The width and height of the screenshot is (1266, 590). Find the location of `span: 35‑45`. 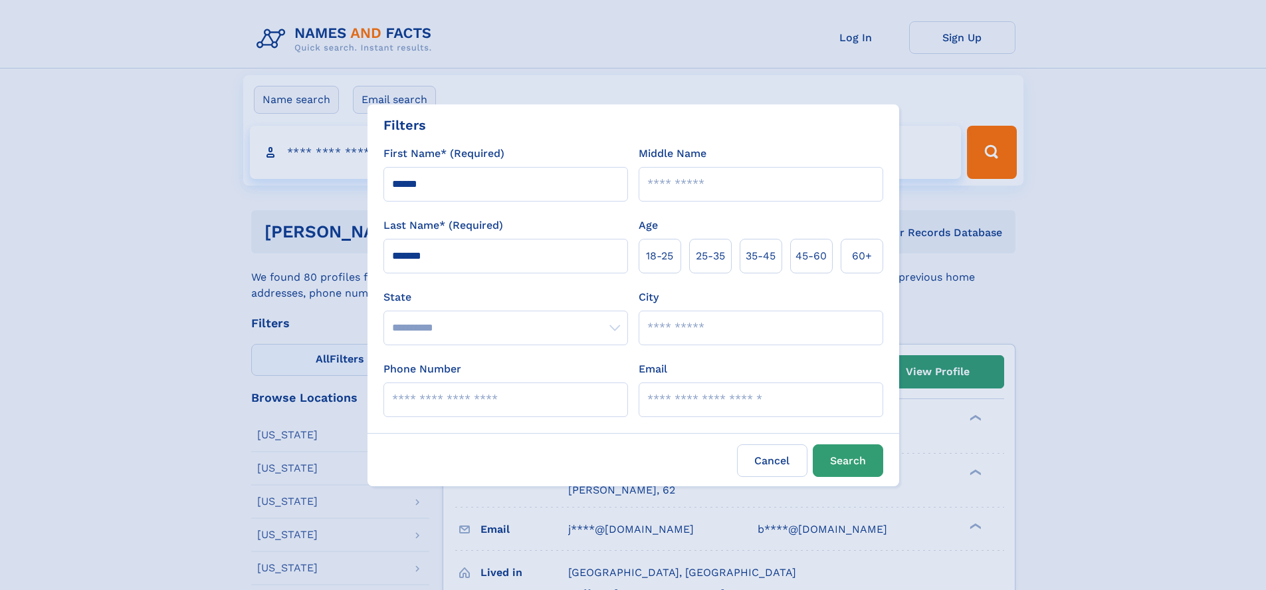

span: 35‑45 is located at coordinates (760, 256).